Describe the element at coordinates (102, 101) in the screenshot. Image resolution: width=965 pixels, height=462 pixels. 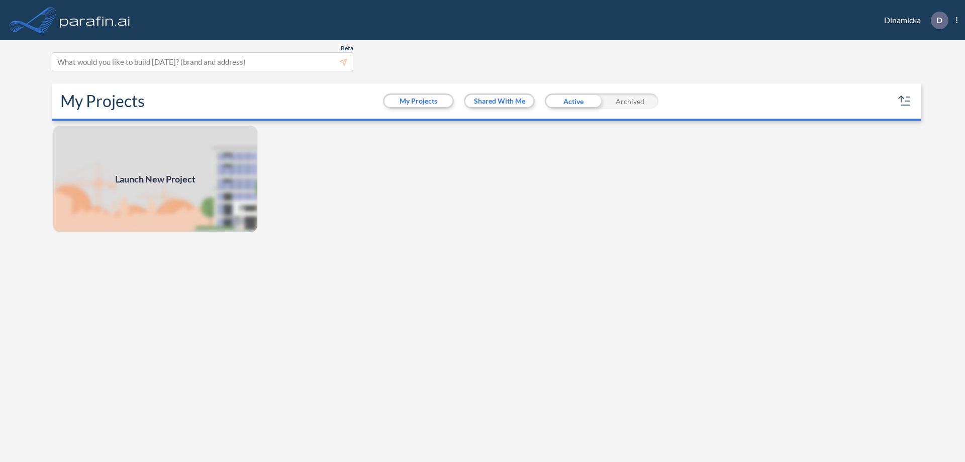
I see `h2: My Projects` at that location.